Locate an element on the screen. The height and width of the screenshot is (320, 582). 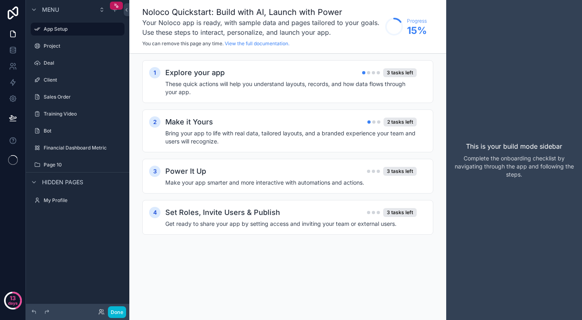
p: days is located at coordinates (13, 303).